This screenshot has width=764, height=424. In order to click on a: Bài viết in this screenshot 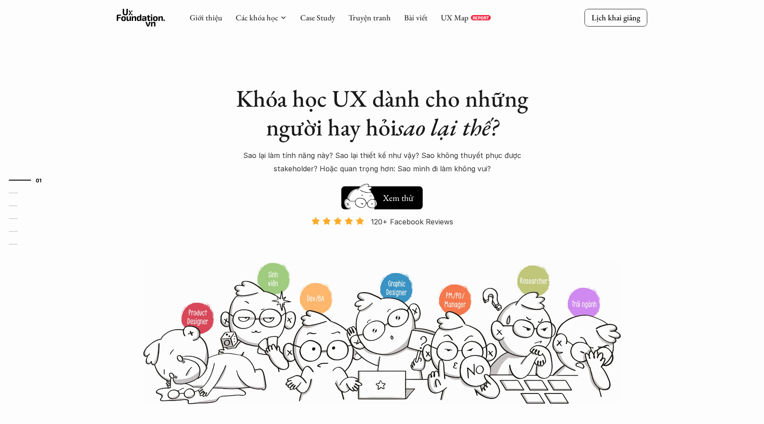, I will do `click(416, 17)`.